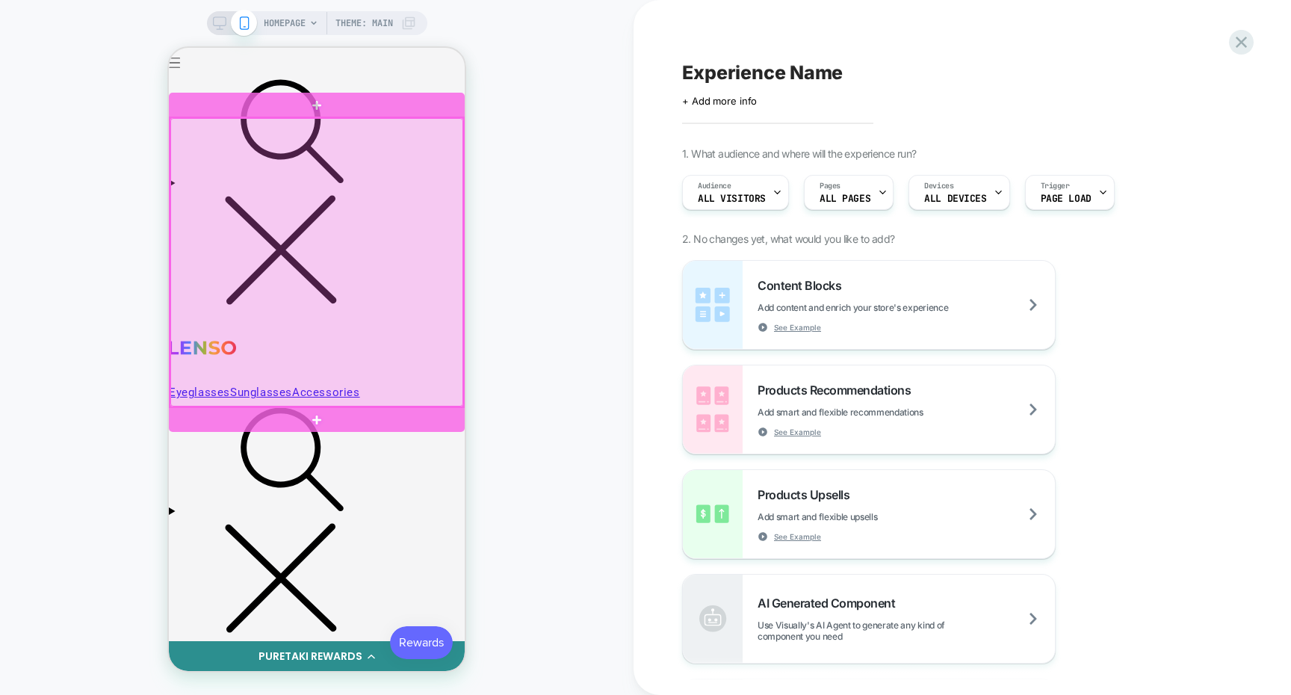 The width and height of the screenshot is (1291, 695). Describe the element at coordinates (731, 199) in the screenshot. I see `span: All Visitors` at that location.